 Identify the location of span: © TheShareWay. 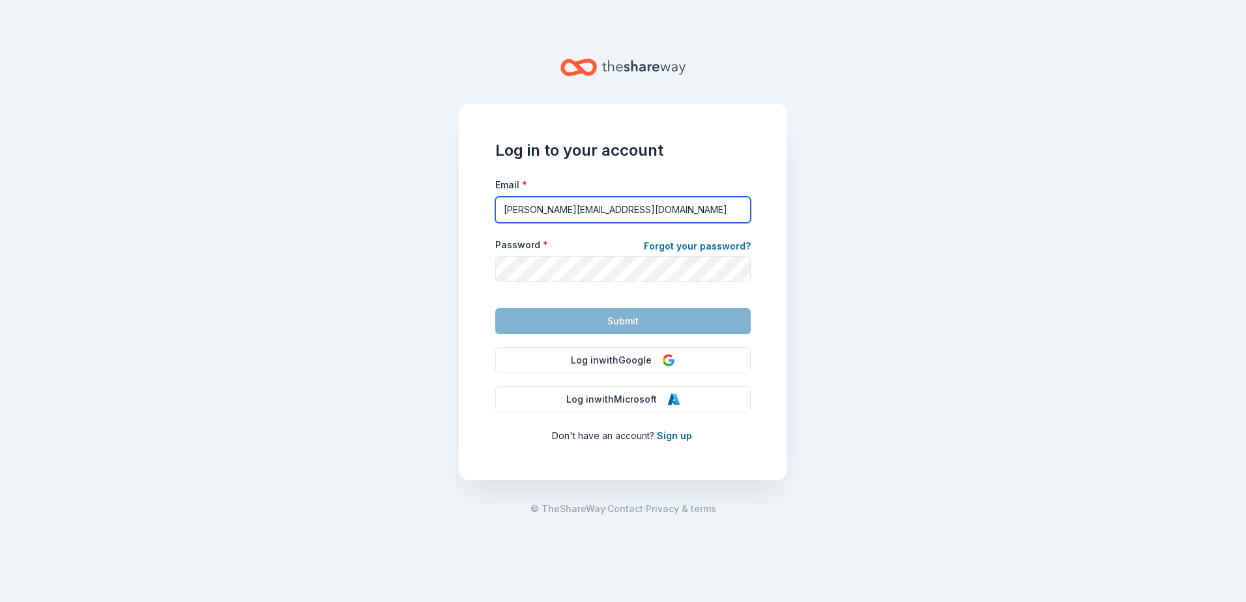
(567, 508).